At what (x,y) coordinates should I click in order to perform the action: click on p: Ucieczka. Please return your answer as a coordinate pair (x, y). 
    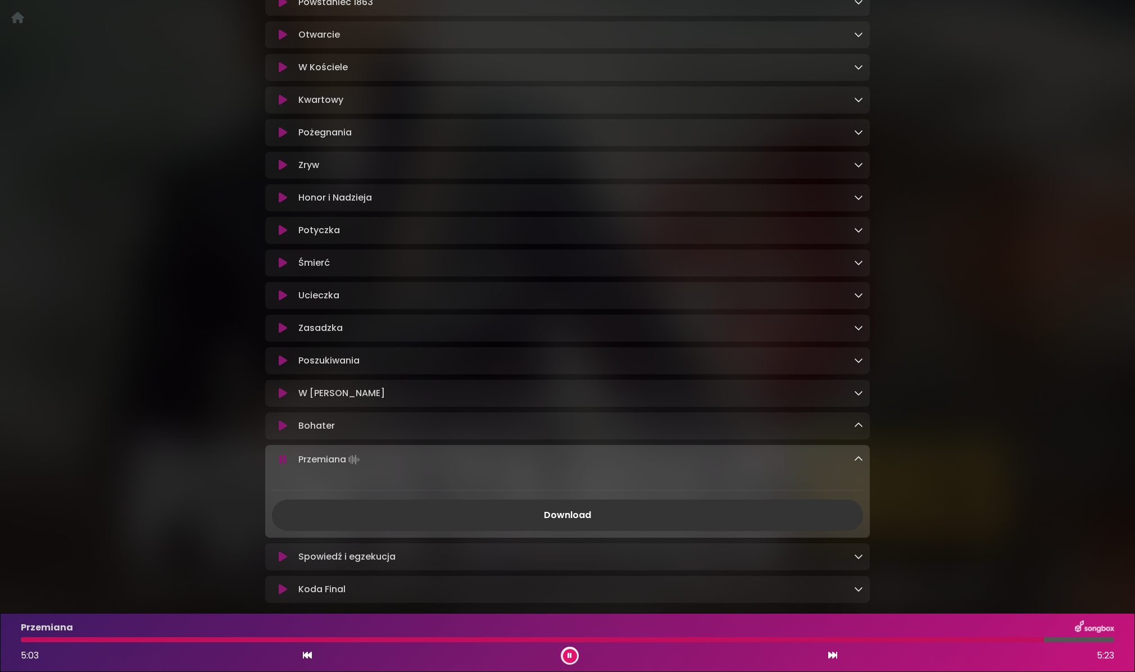
    Looking at the image, I should click on (319, 296).